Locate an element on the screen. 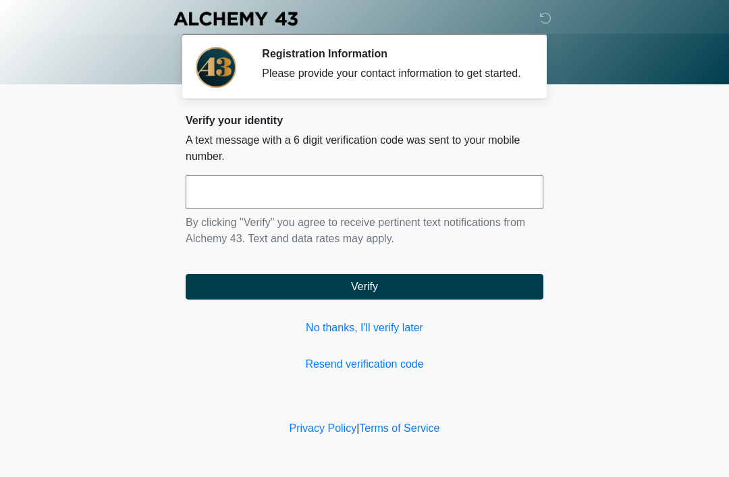 The height and width of the screenshot is (477, 729). p: A text message with a 6 digit verification code was sent to your mobile number. is located at coordinates (364, 148).